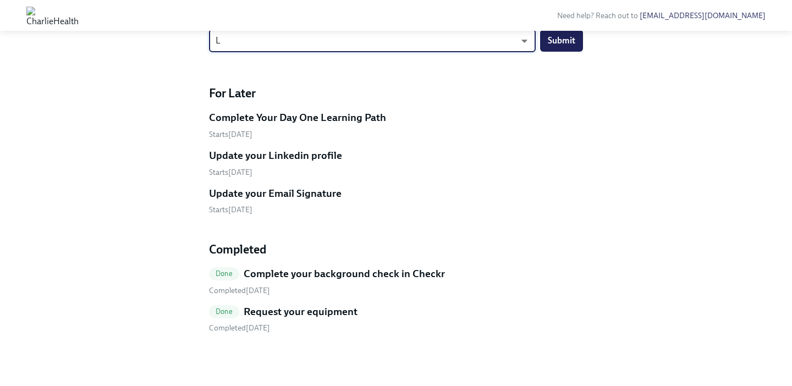  Describe the element at coordinates (396, 250) in the screenshot. I see `h4: Completed` at that location.